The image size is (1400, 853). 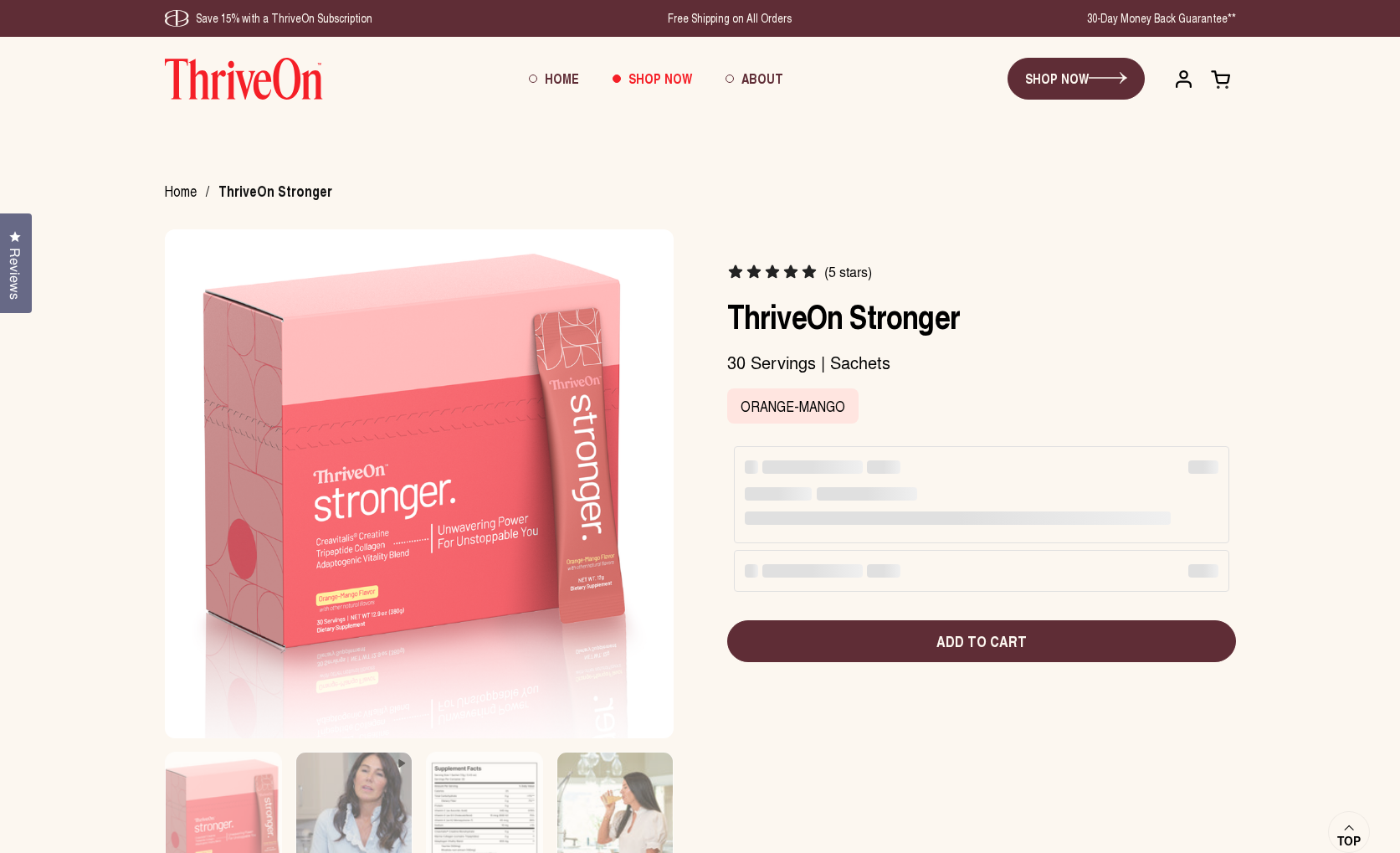 I want to click on div: Free Shipping on All Orders, so click(x=730, y=19).